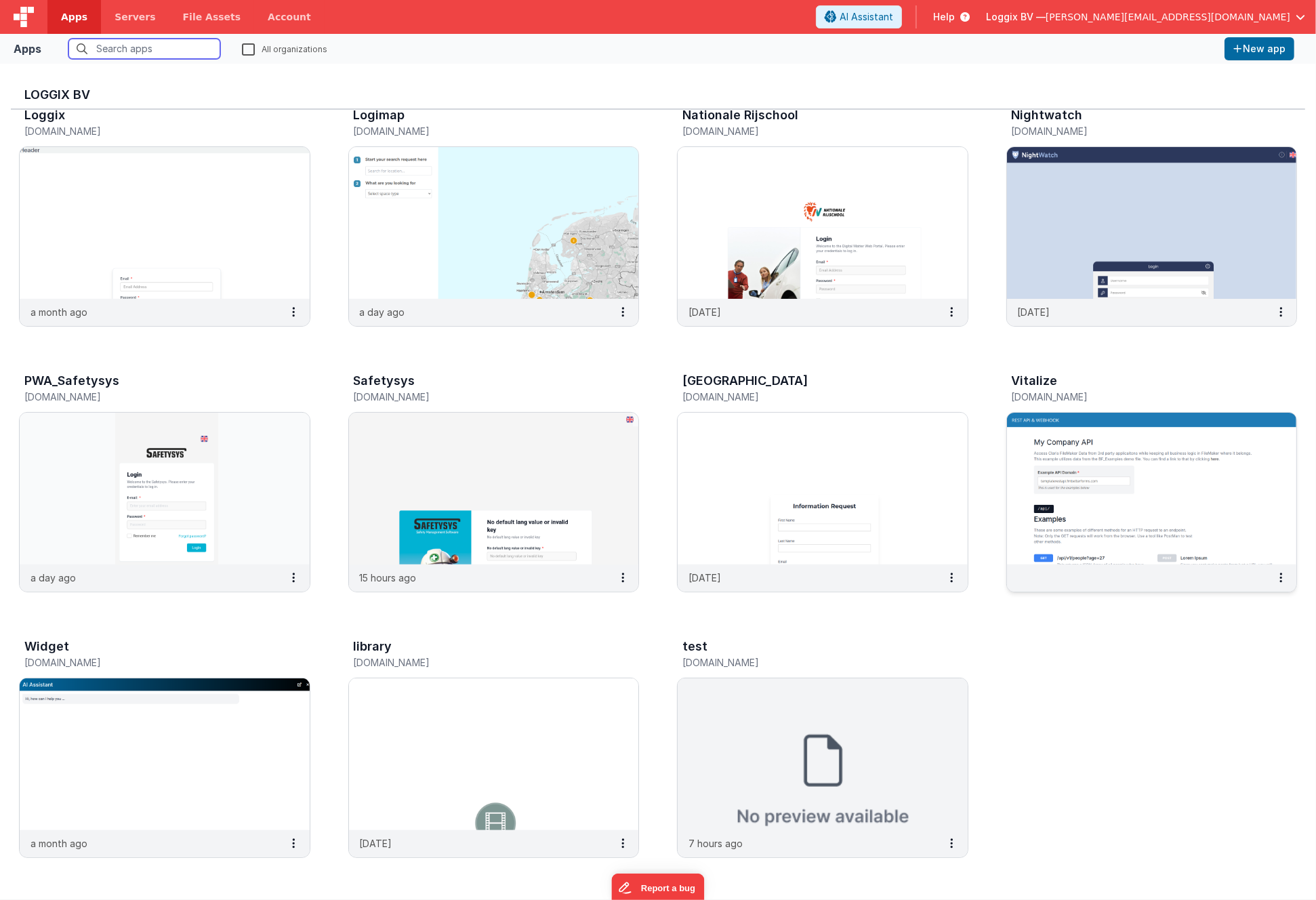 This screenshot has height=900, width=1316. What do you see at coordinates (284, 49) in the screenshot?
I see `label: All organizations` at bounding box center [284, 49].